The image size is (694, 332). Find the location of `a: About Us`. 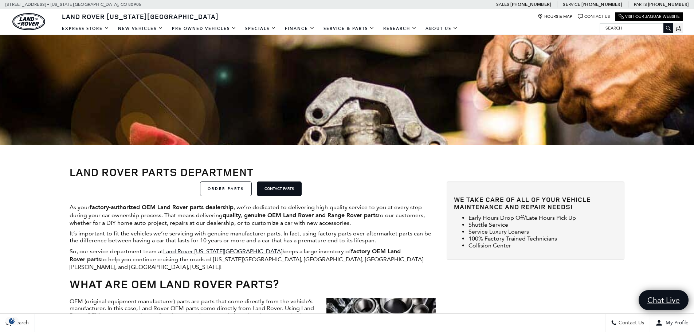

a: About Us is located at coordinates (441, 28).